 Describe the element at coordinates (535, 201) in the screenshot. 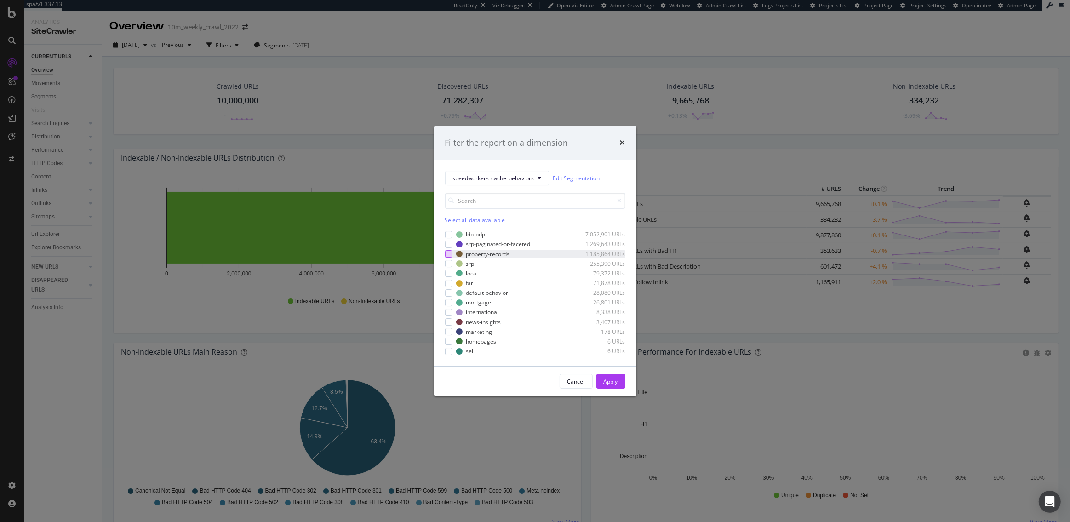

I see `input: Search` at that location.